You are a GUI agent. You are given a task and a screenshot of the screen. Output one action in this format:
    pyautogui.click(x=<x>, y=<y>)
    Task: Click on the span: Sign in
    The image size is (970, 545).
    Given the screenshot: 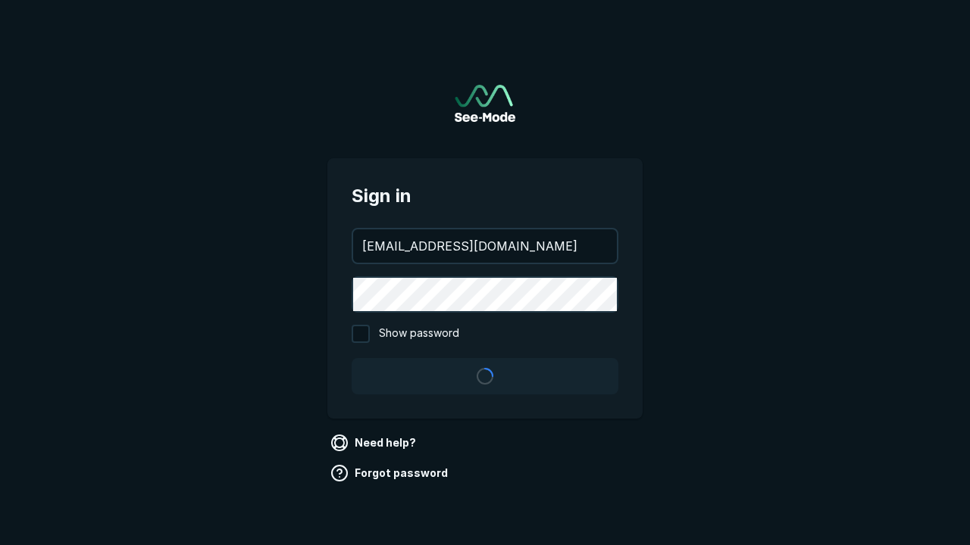 What is the action you would take?
    pyautogui.click(x=485, y=196)
    